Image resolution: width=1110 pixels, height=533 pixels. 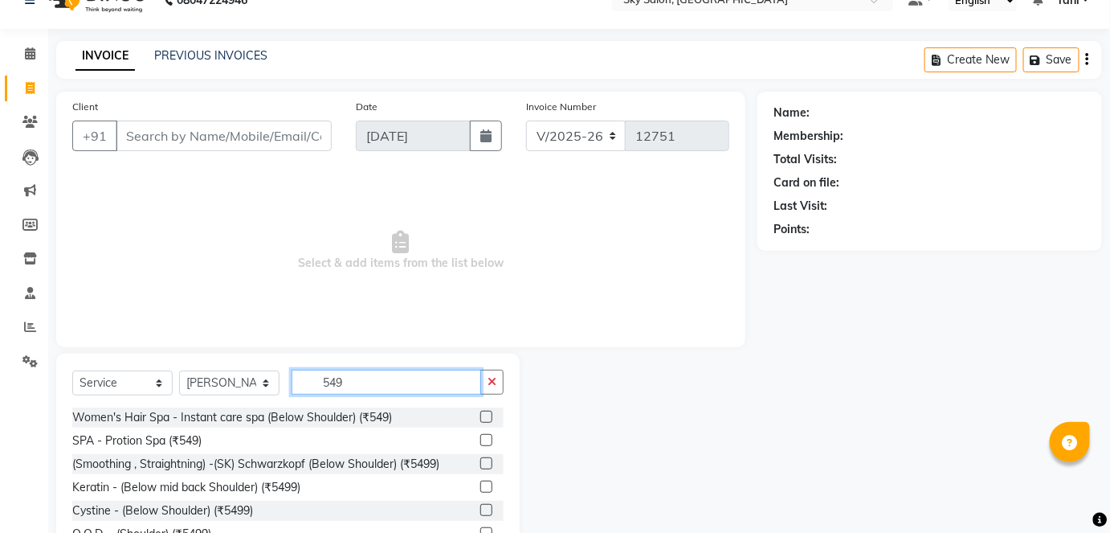 I want to click on span: Select & add items from the list below, so click(x=401, y=251).